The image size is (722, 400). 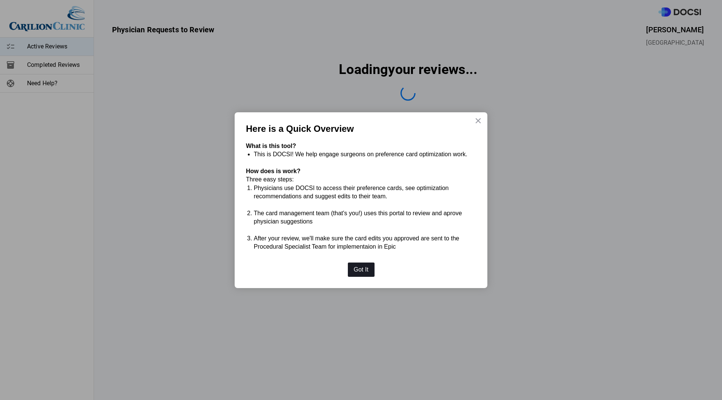 I want to click on p: Here is a Quick Overview, so click(x=361, y=129).